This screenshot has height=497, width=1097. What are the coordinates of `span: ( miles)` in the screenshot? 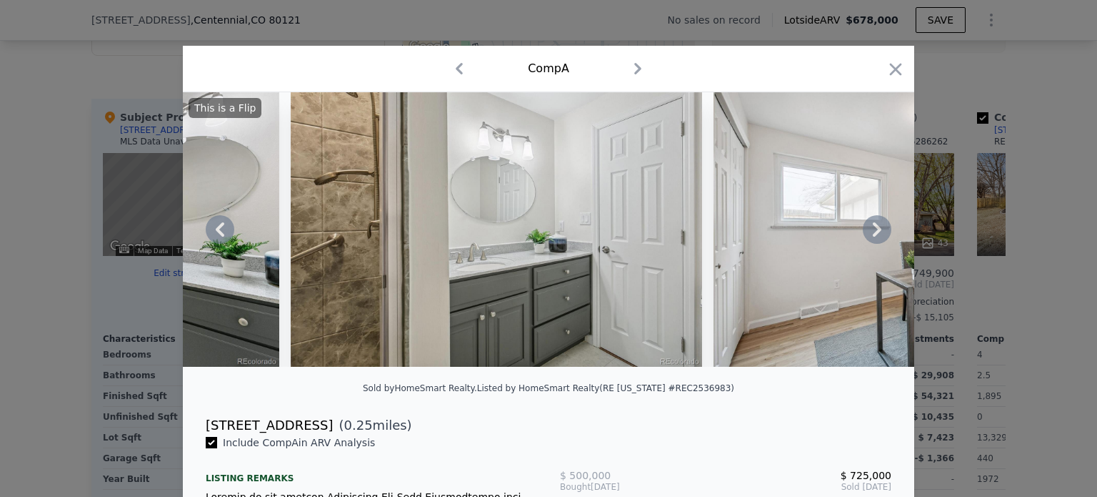 It's located at (372, 425).